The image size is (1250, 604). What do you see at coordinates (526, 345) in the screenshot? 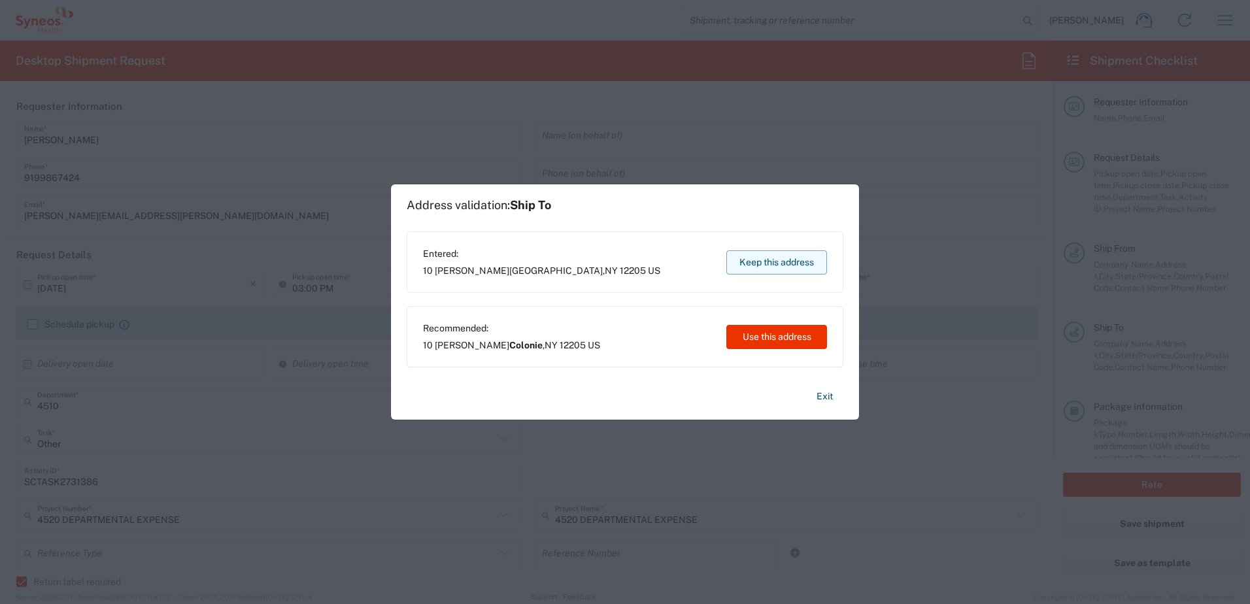
I see `span: Colonie` at bounding box center [526, 345].